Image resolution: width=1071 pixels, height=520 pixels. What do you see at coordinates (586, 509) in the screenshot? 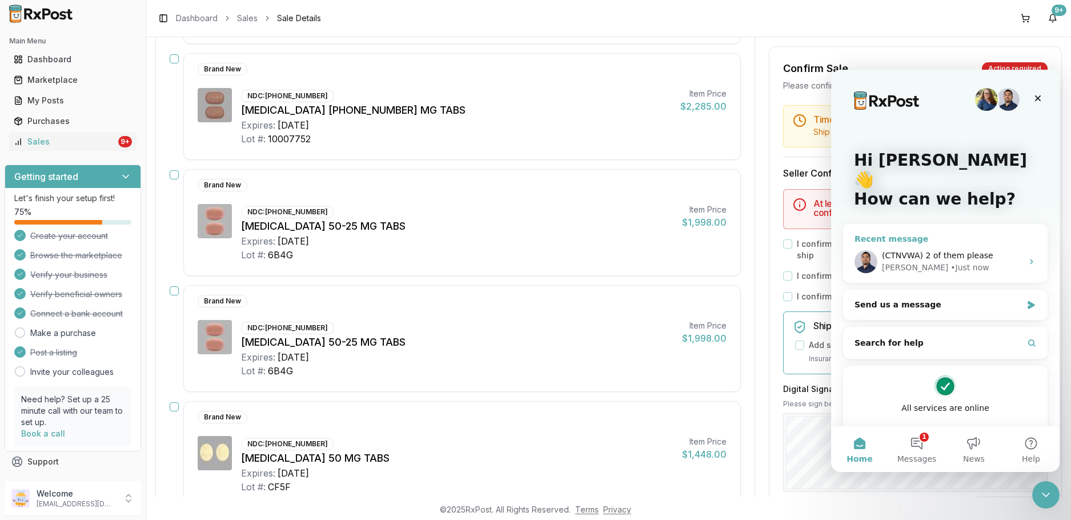
I see `a: Terms` at bounding box center [586, 509].